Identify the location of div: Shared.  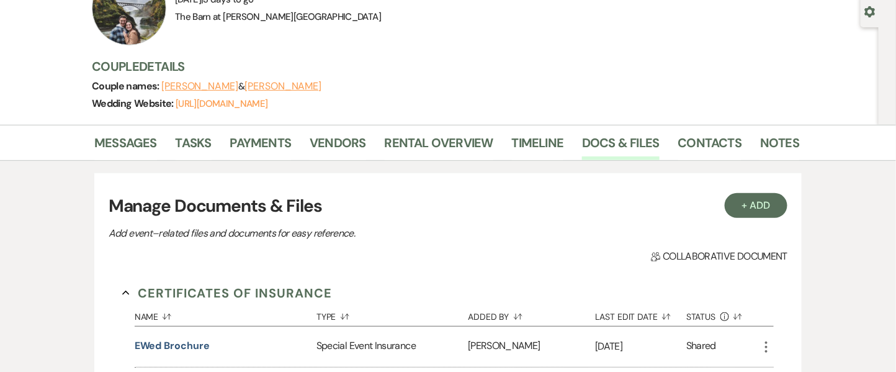
(701, 346).